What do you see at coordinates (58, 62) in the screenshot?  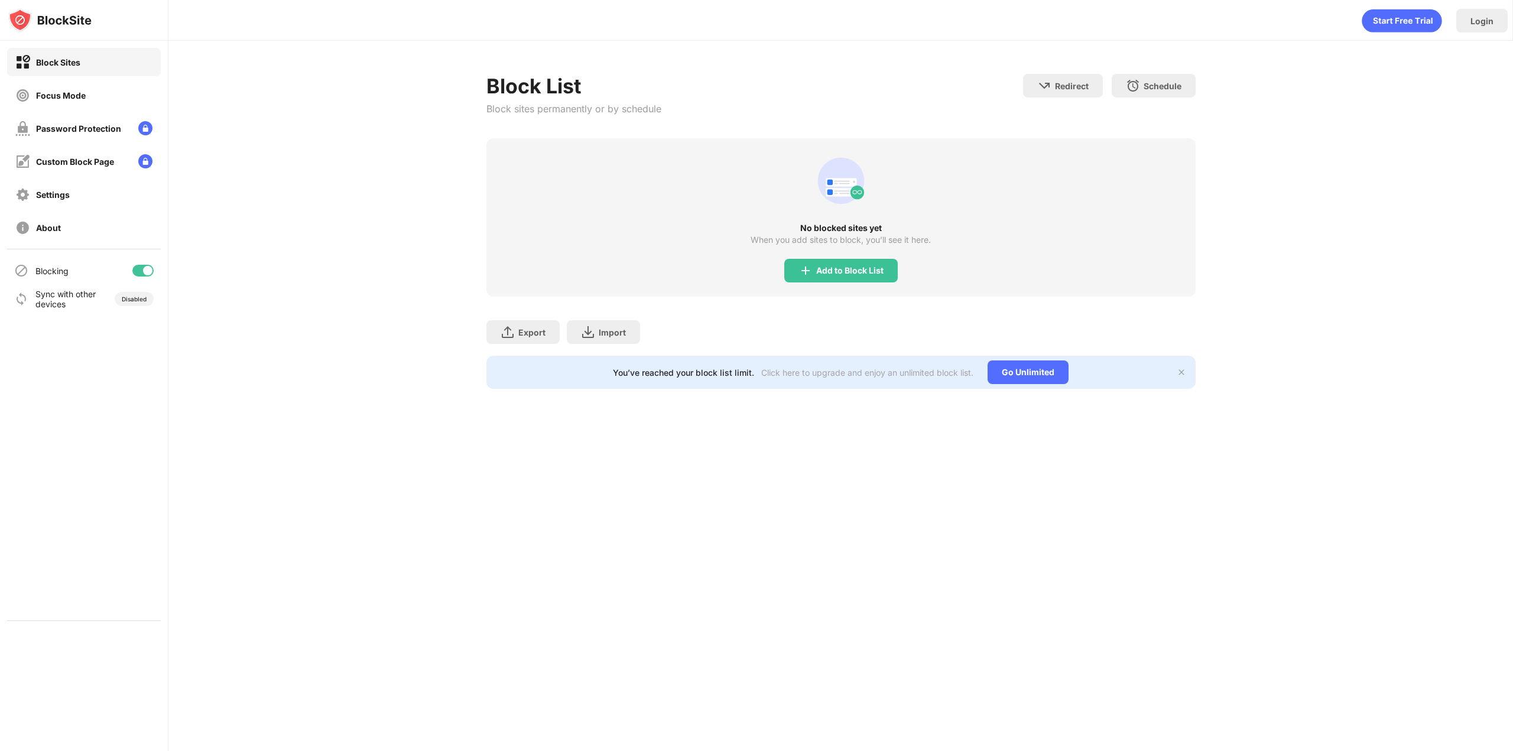 I see `div: Block Sites` at bounding box center [58, 62].